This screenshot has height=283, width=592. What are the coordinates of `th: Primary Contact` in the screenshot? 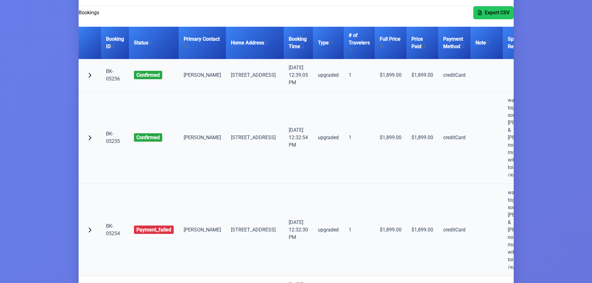 It's located at (202, 43).